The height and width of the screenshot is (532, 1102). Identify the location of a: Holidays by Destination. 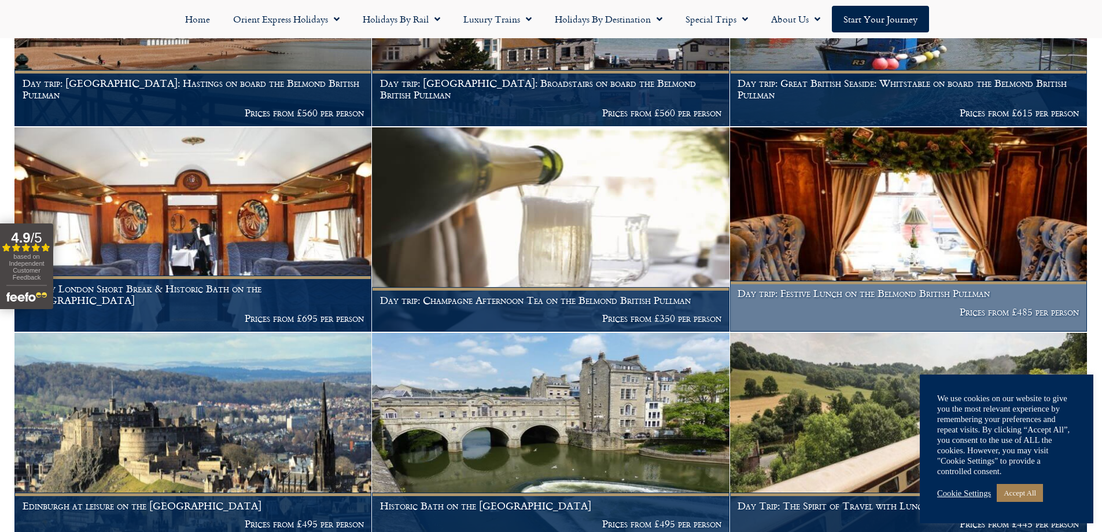
(609, 19).